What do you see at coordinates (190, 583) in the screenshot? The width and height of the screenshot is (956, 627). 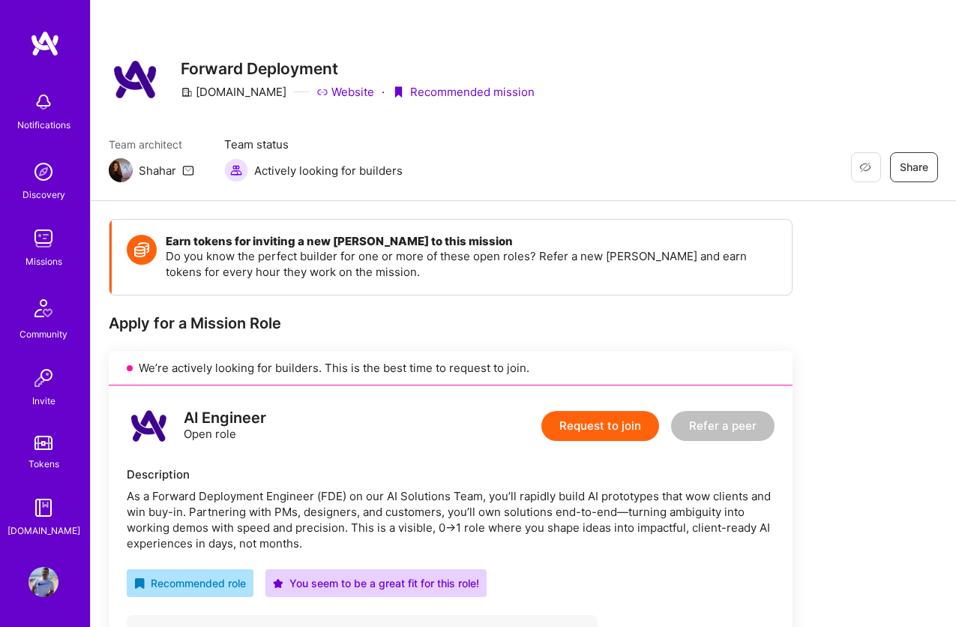 I see `div: Recommended role` at bounding box center [190, 583].